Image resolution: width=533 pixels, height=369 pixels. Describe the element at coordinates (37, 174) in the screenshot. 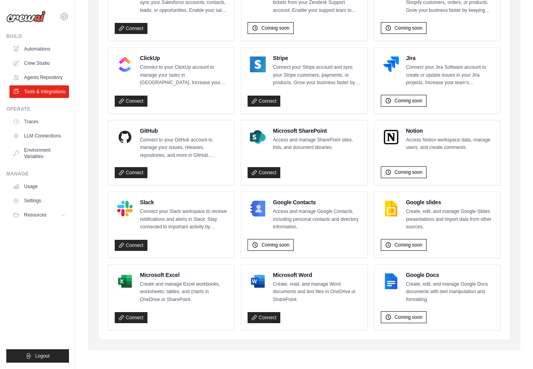

I see `div: Manage` at that location.